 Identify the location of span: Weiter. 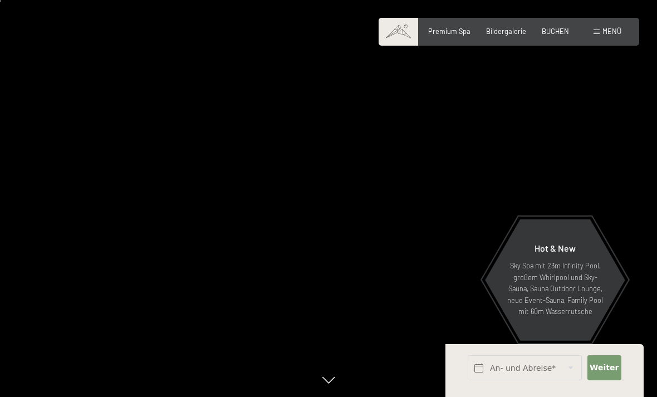
(604, 368).